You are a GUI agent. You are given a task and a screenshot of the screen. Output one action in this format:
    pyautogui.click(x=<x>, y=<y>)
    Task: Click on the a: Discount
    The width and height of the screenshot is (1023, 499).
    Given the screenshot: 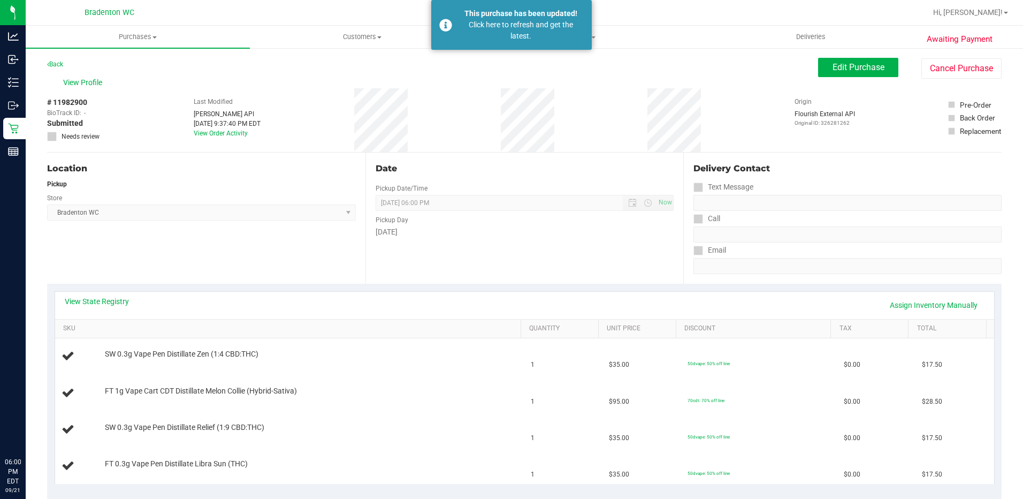 What is the action you would take?
    pyautogui.click(x=755, y=328)
    